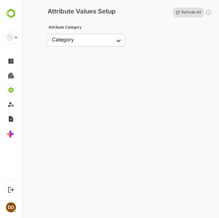 Image resolution: width=219 pixels, height=218 pixels. Describe the element at coordinates (11, 189) in the screenshot. I see `button: Logout` at that location.